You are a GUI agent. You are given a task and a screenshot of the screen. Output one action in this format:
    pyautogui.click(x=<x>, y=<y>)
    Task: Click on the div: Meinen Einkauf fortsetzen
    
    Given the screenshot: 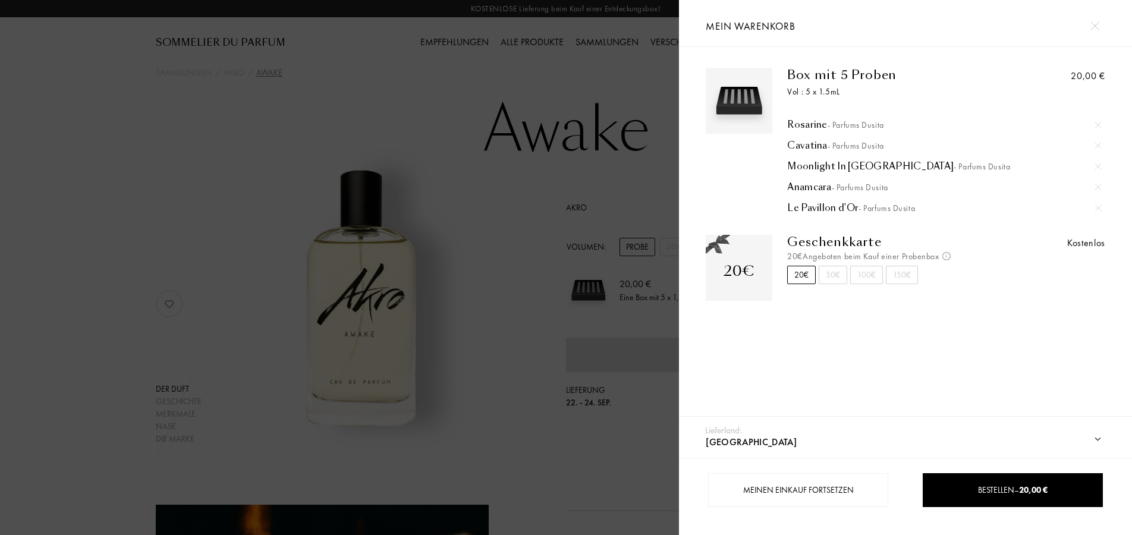 What is the action you would take?
    pyautogui.click(x=798, y=490)
    